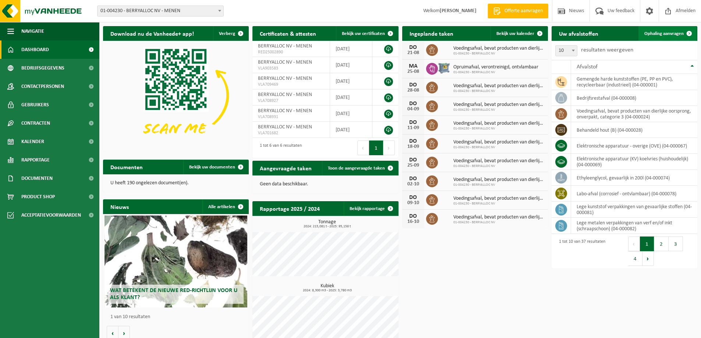 The height and width of the screenshot is (338, 701). Describe the element at coordinates (676, 244) in the screenshot. I see `button: 3` at that location.